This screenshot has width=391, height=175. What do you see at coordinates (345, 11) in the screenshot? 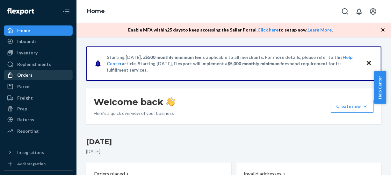
I see `button: Open Search Box` at bounding box center [345, 11].